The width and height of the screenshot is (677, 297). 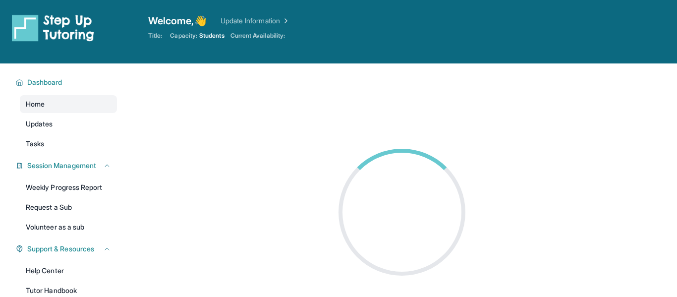 I want to click on a: Help Center, so click(x=68, y=271).